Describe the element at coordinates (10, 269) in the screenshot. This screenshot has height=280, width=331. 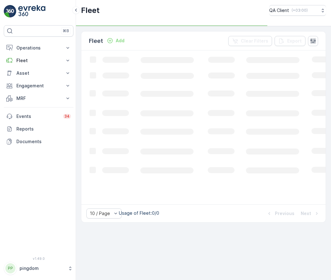
I see `div: PP` at that location.